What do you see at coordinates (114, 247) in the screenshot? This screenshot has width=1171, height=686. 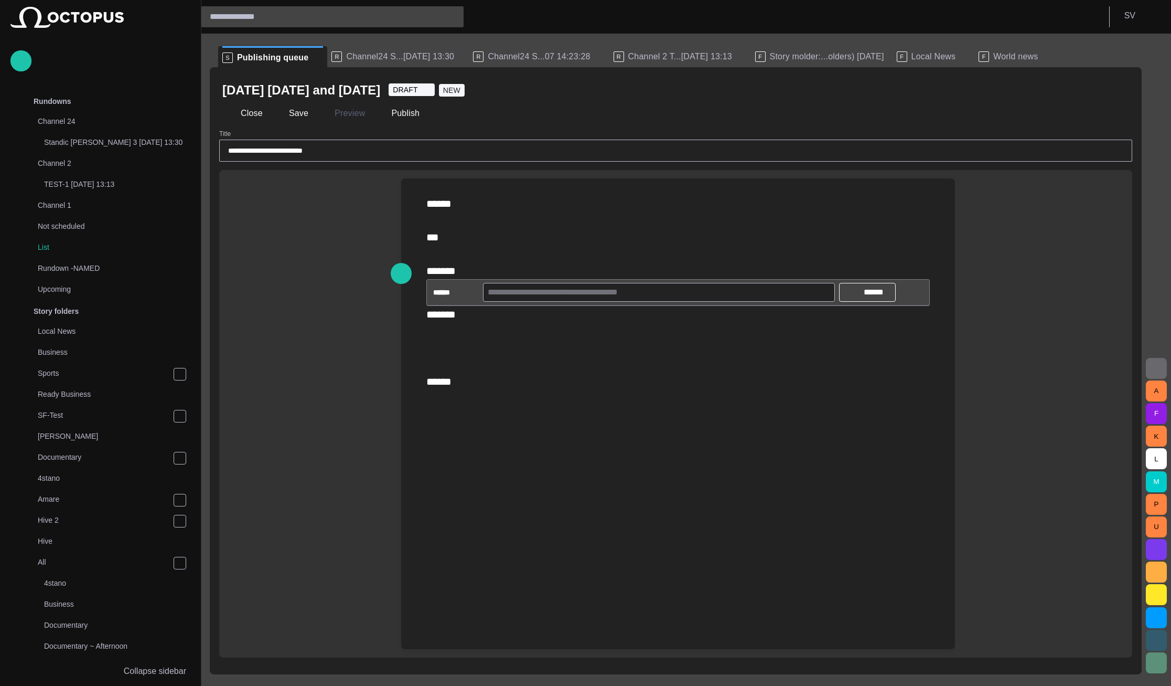 I see `p: List` at bounding box center [114, 247].